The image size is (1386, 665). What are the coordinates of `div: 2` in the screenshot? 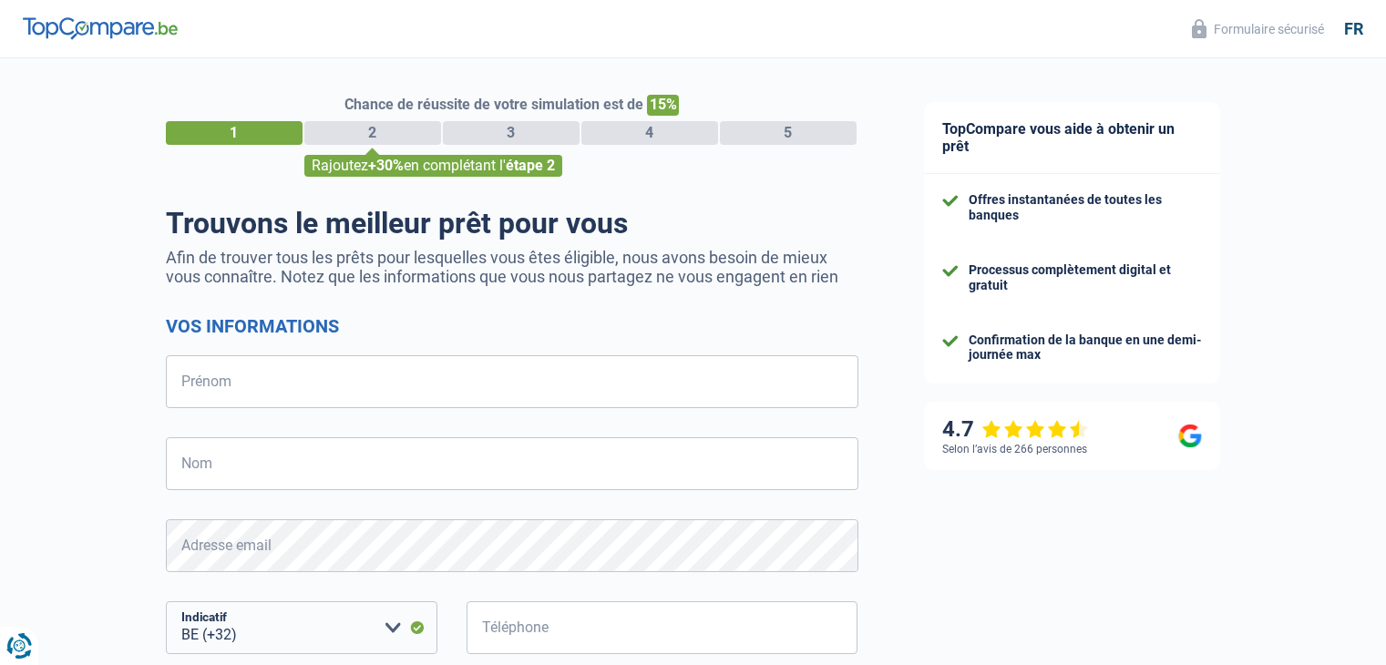 It's located at (373, 133).